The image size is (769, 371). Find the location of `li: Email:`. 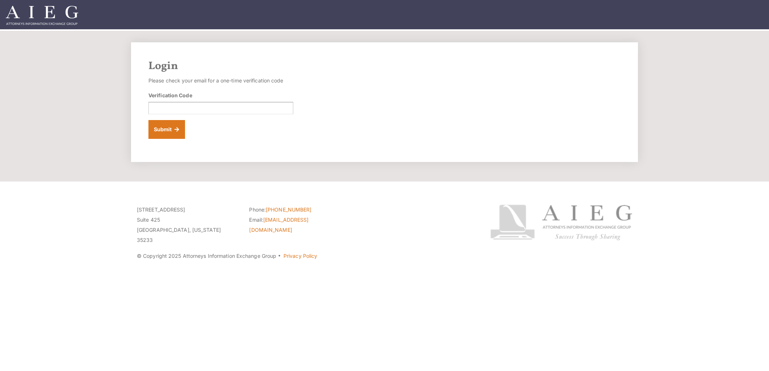

li: Email: is located at coordinates (300, 225).